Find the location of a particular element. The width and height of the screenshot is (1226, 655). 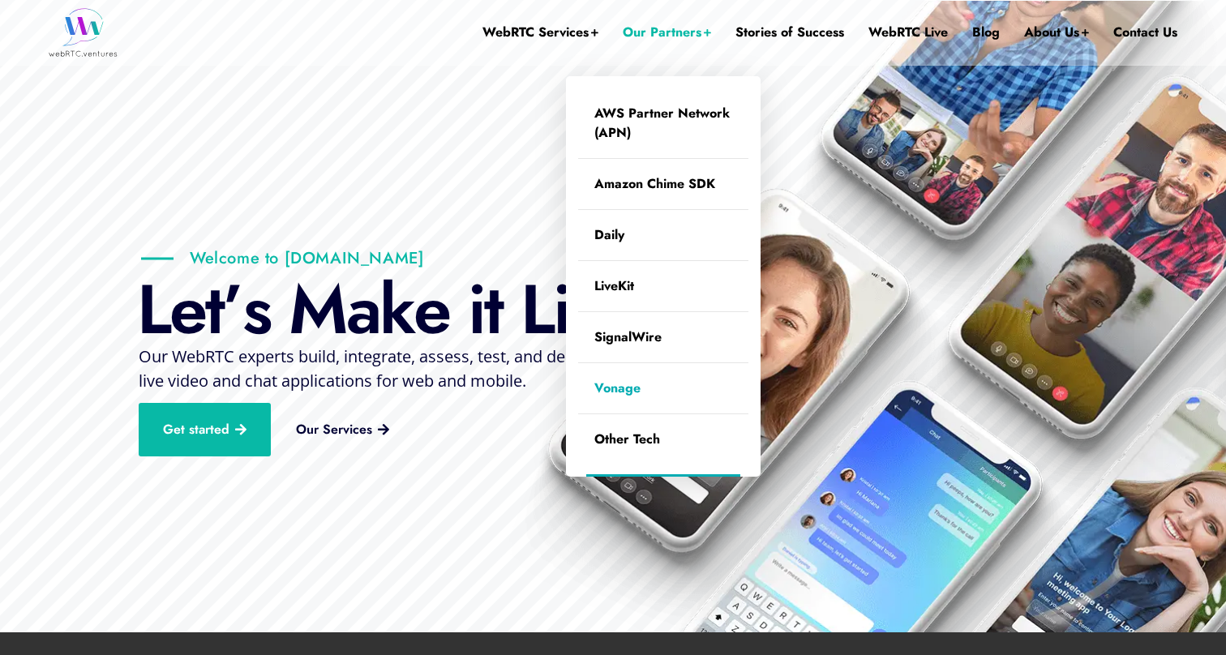

a: Amazon Chime SDK is located at coordinates (663, 184).